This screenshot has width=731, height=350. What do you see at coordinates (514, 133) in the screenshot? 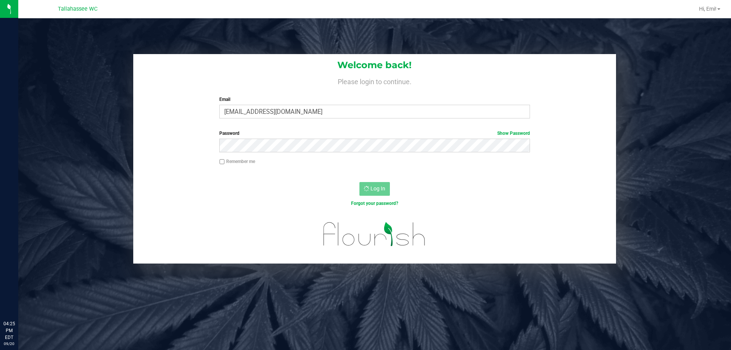
I see `a: Show Password` at bounding box center [514, 133].